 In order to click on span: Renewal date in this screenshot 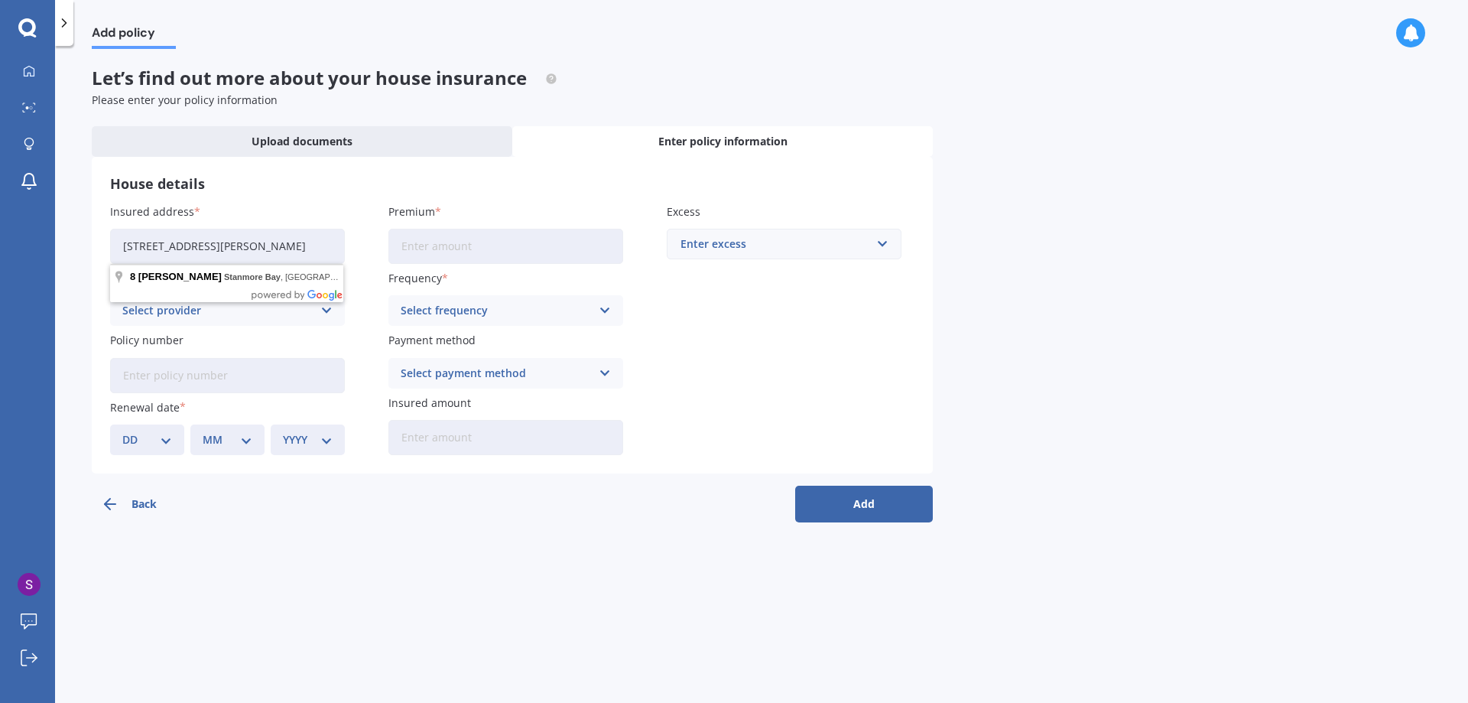, I will do `click(145, 407)`.